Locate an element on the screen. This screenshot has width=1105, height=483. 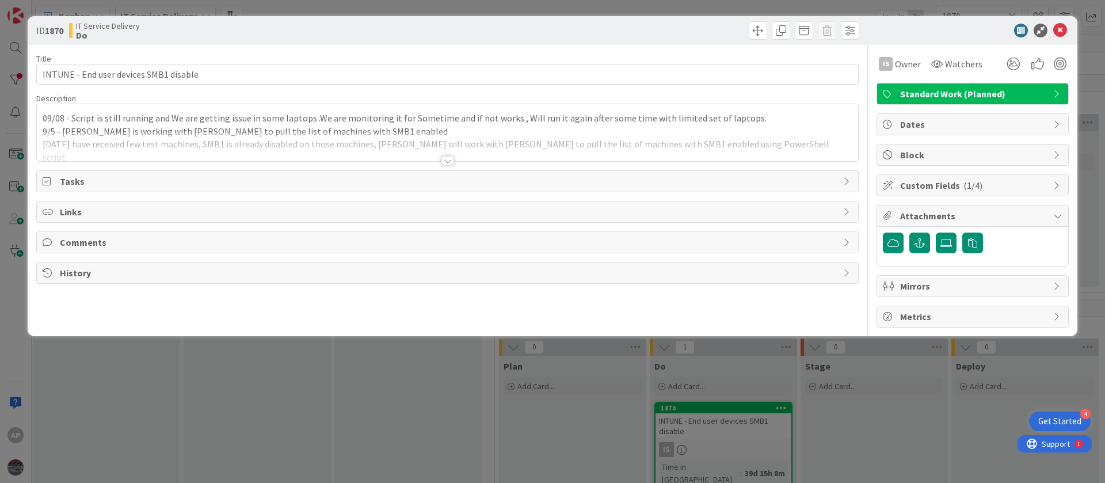
b: Do is located at coordinates (108, 35).